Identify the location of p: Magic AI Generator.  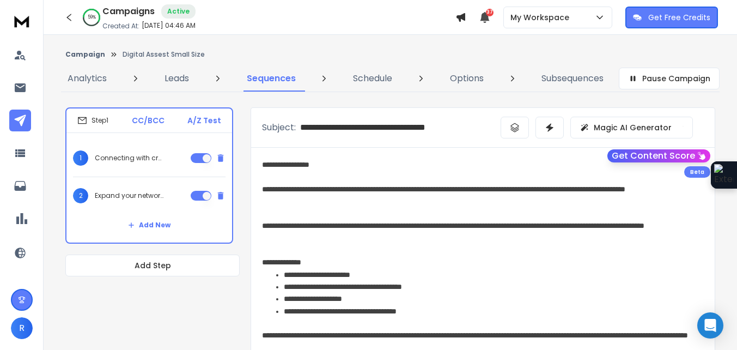
(633, 128).